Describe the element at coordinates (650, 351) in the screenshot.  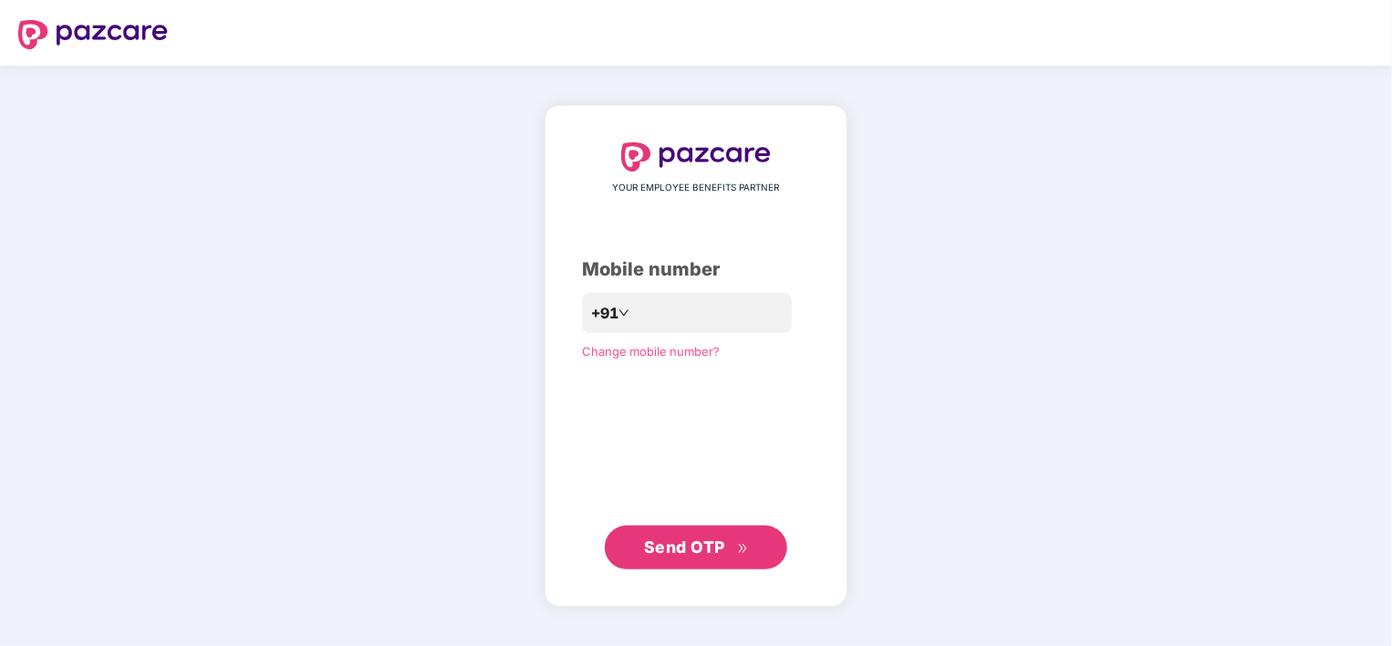
I see `span: Change mobile number?` at that location.